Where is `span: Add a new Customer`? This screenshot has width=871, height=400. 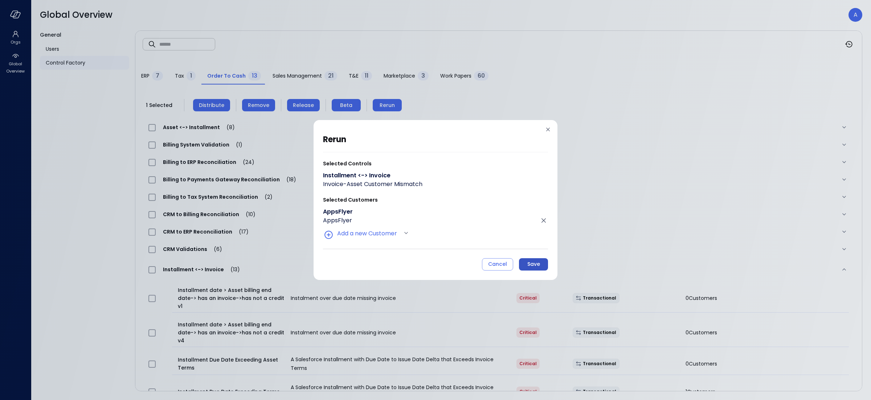
span: Add a new Customer is located at coordinates (367, 233).